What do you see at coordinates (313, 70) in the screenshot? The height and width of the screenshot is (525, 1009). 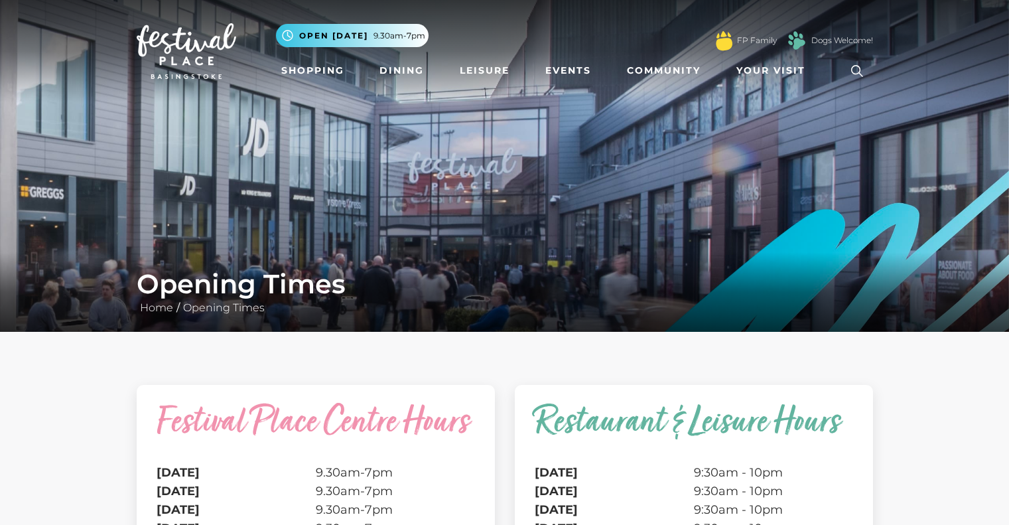 I see `a: Shopping` at bounding box center [313, 70].